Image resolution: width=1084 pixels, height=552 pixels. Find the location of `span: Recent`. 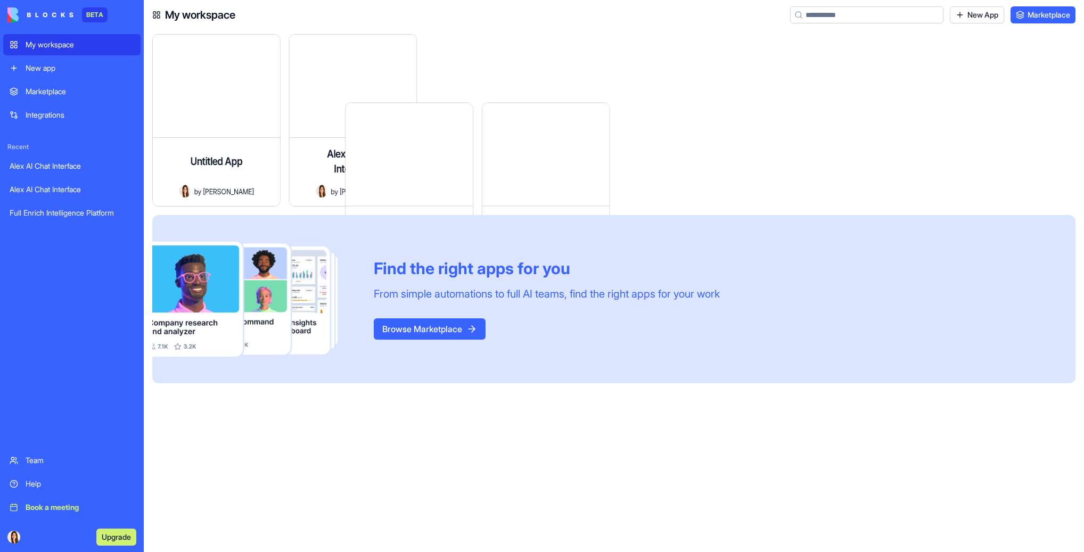

span: Recent is located at coordinates (72, 147).